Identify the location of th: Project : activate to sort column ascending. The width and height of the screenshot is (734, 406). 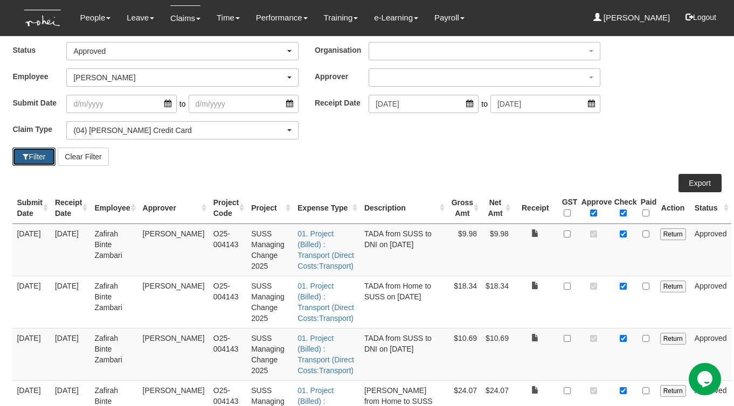
(270, 208).